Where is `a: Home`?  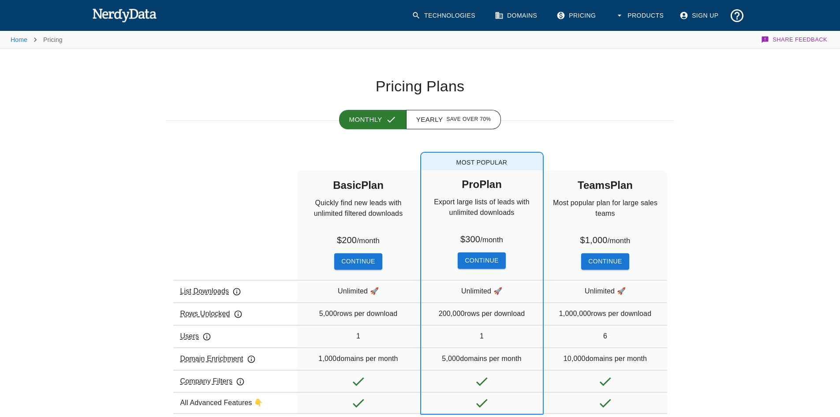 a: Home is located at coordinates (19, 40).